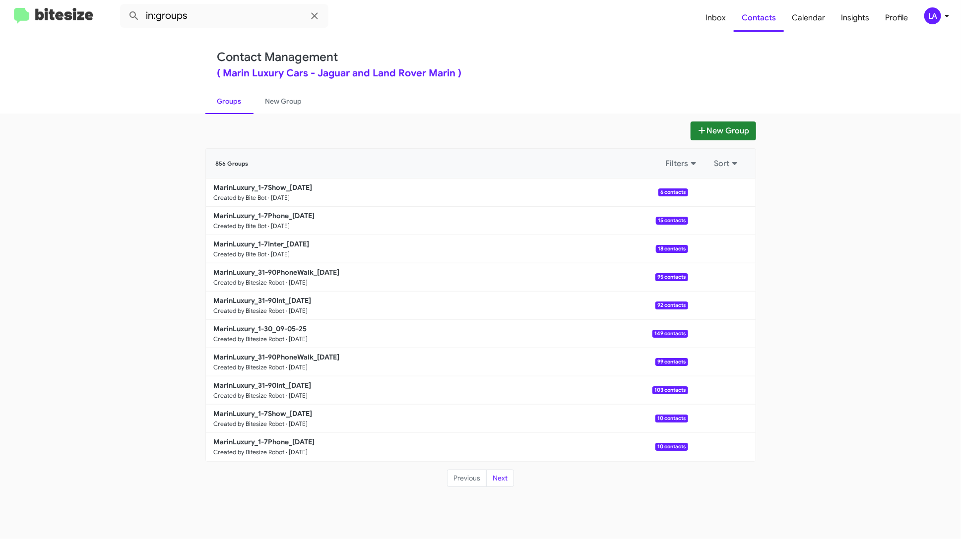 Image resolution: width=961 pixels, height=539 pixels. Describe the element at coordinates (232, 164) in the screenshot. I see `span: 856 Groups` at that location.